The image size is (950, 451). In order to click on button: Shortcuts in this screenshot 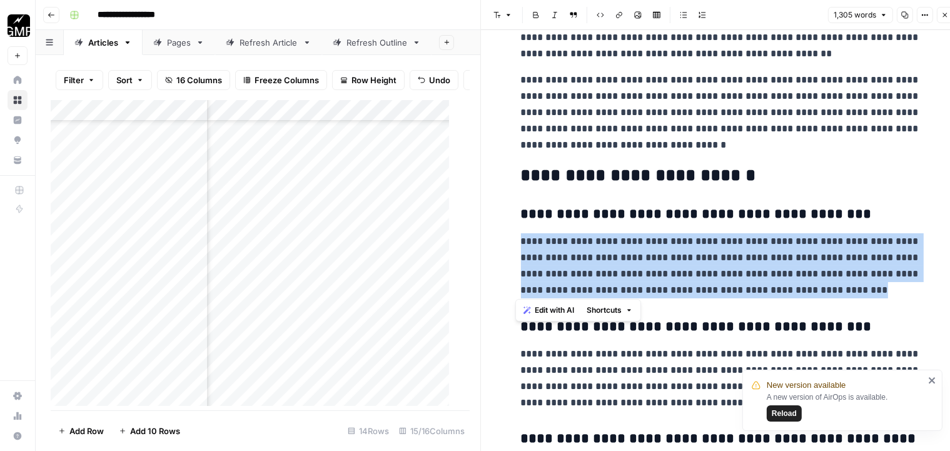, I will do `click(610, 310)`.